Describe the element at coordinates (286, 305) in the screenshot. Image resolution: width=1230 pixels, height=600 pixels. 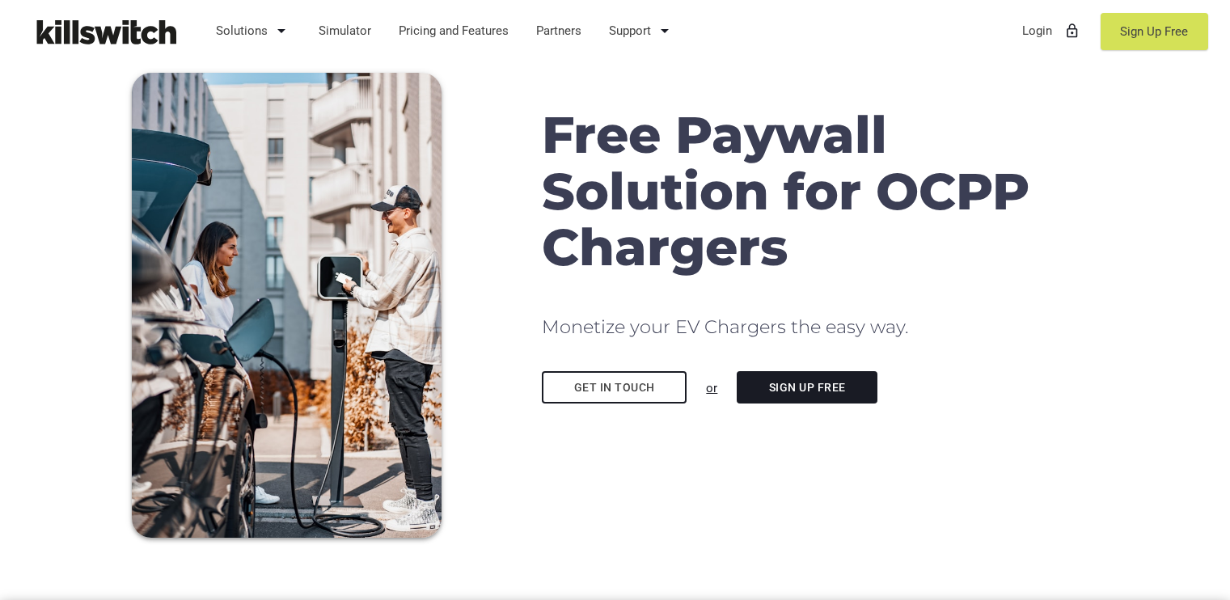
I see `img: Couple charging EV with mobile payments` at that location.